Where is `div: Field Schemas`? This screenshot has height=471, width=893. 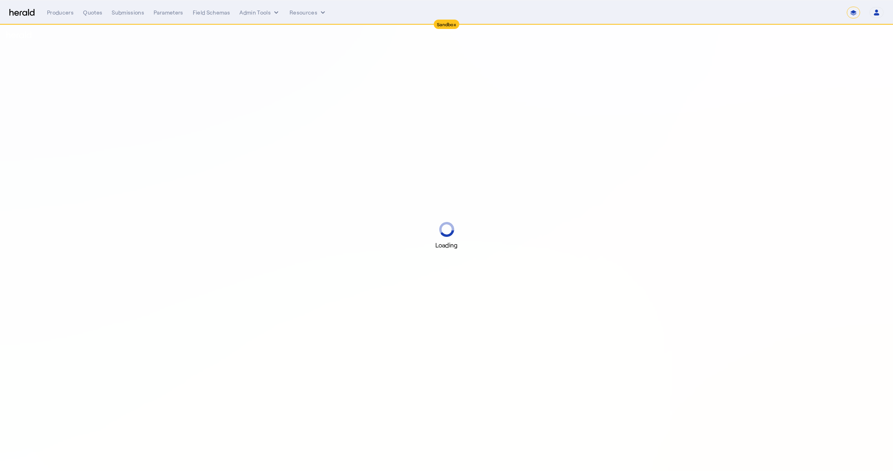
div: Field Schemas is located at coordinates (211, 13).